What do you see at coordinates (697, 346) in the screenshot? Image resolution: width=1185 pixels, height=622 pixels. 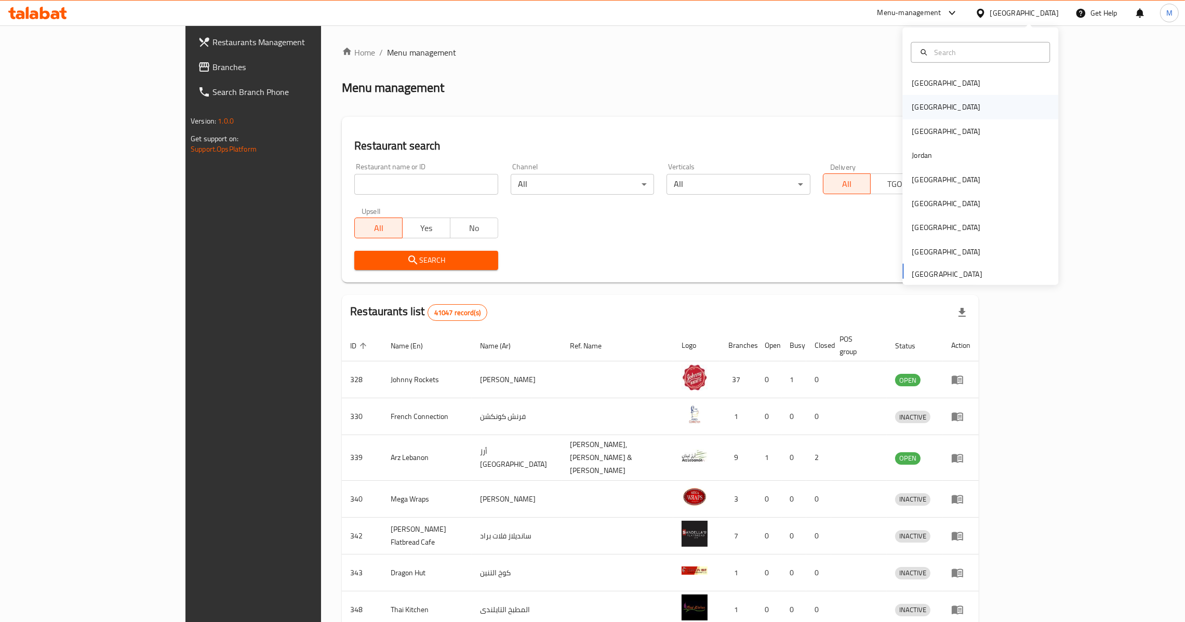 I see `th: Logo` at bounding box center [697, 346].